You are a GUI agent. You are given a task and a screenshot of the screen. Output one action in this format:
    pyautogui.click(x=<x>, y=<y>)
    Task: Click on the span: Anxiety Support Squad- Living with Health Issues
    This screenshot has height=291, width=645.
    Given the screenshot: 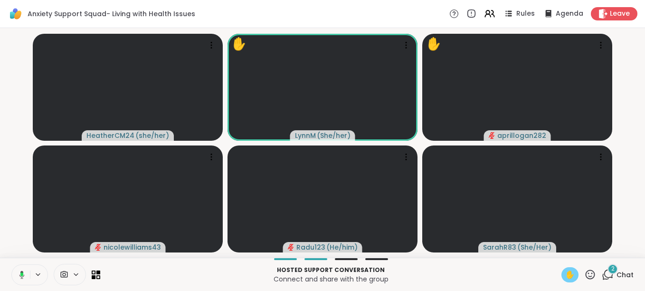 What is the action you would take?
    pyautogui.click(x=111, y=14)
    